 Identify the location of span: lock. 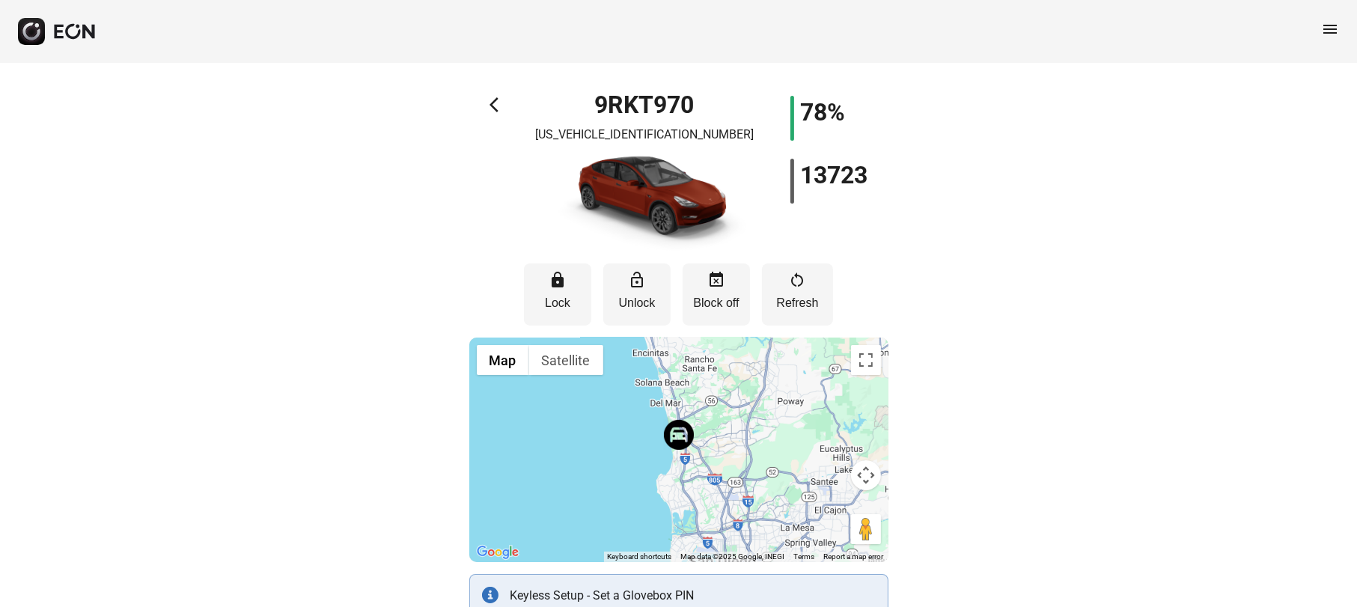
(557, 280).